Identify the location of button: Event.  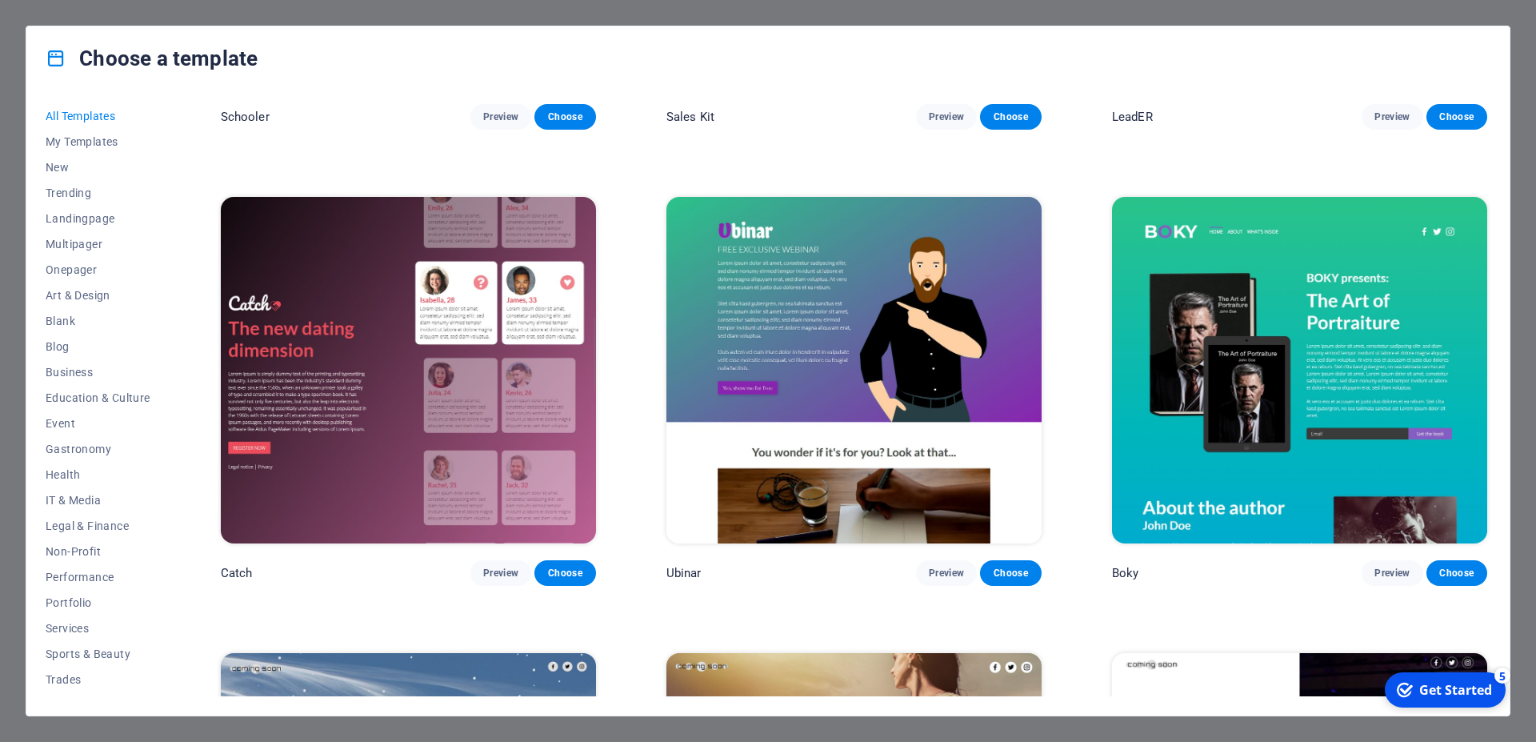
(98, 423).